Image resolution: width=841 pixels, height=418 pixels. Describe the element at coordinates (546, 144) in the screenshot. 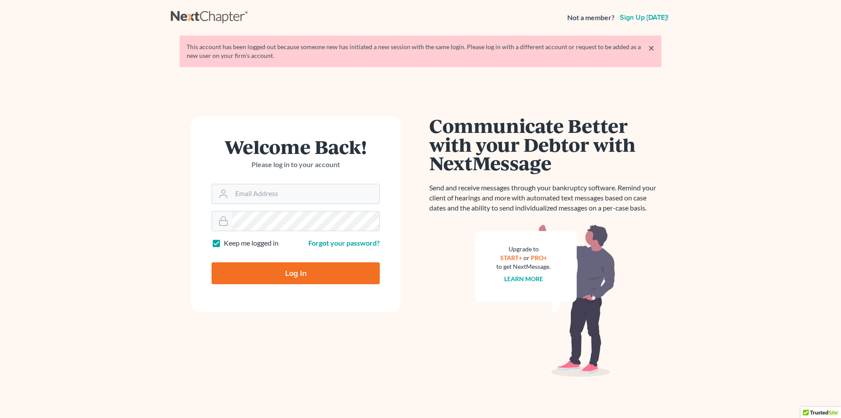

I see `h1: Communicate Better with your Debtor with NextMessage` at that location.